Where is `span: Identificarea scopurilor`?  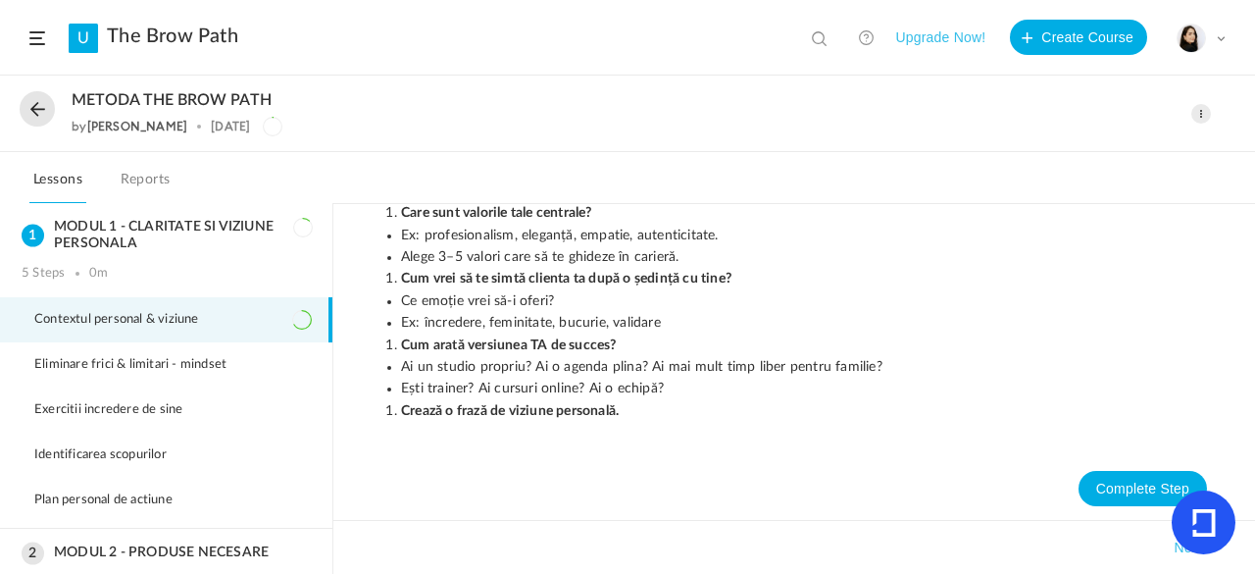 span: Identificarea scopurilor is located at coordinates (113, 455).